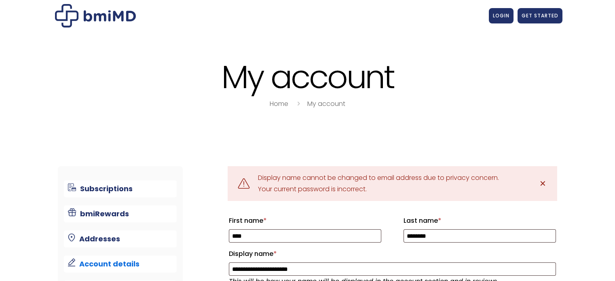 The height and width of the screenshot is (281, 615). What do you see at coordinates (308, 77) in the screenshot?
I see `h1: My account` at bounding box center [308, 77].